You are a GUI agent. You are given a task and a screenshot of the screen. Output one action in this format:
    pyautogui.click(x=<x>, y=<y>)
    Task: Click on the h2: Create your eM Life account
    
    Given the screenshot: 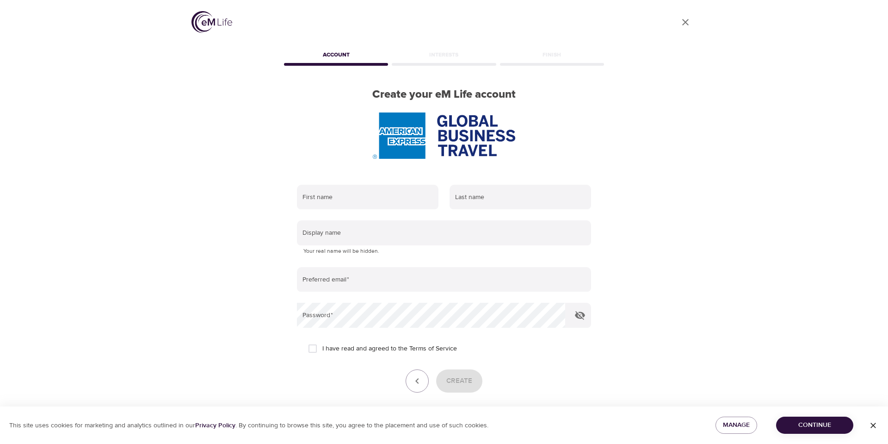 What is the action you would take?
    pyautogui.click(x=444, y=94)
    